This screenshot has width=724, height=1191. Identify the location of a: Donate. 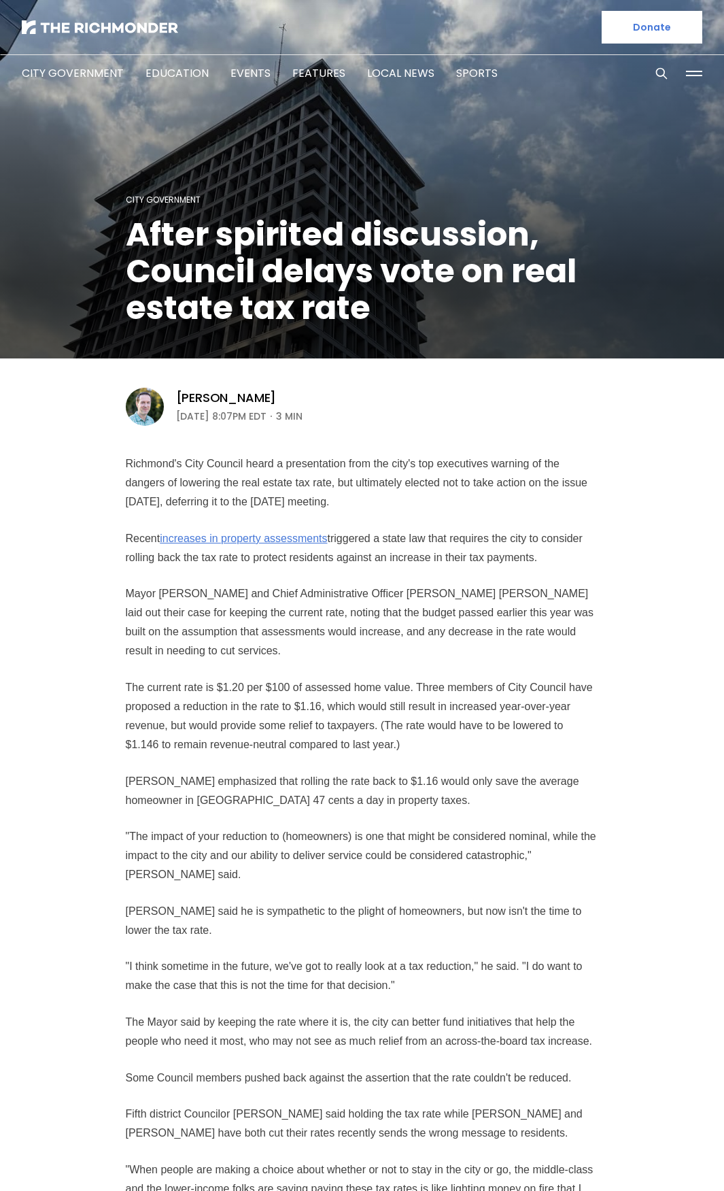
(652, 27).